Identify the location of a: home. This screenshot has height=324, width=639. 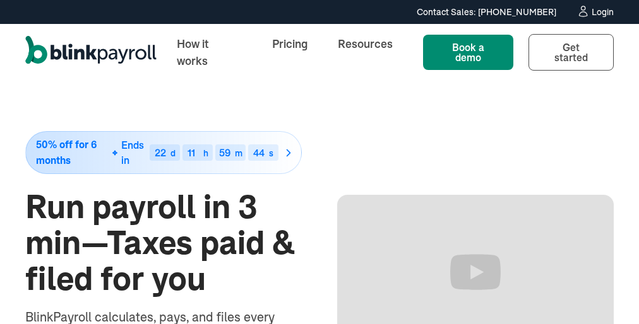
(91, 52).